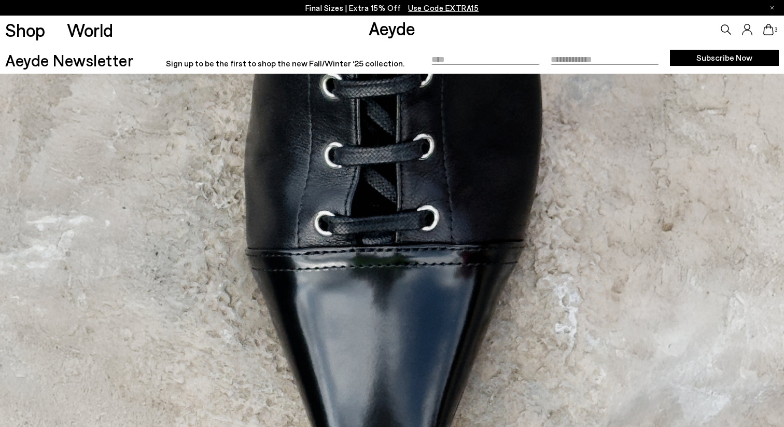 The height and width of the screenshot is (427, 784). I want to click on span: 3, so click(777, 30).